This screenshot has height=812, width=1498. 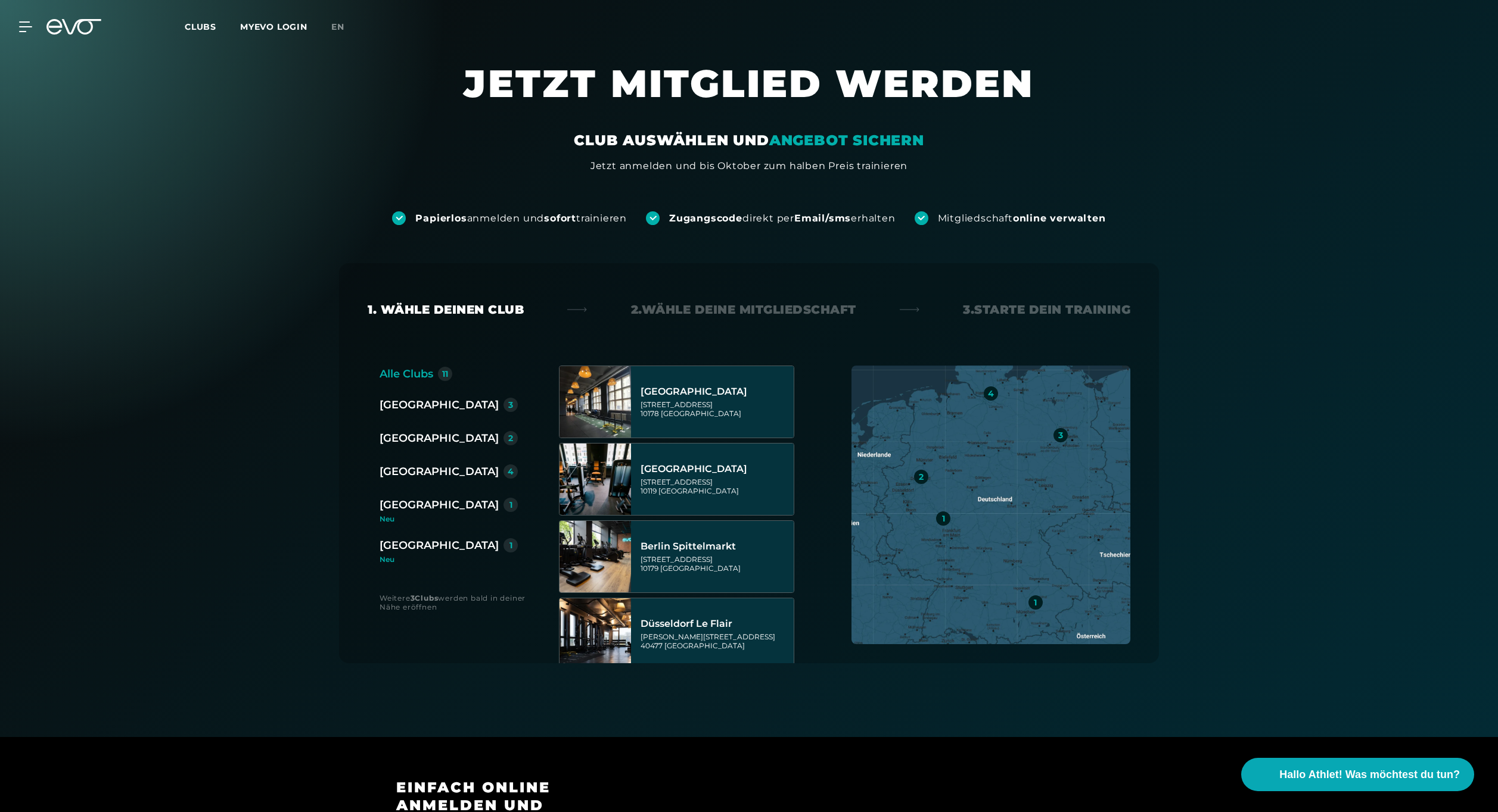 What do you see at coordinates (445, 374) in the screenshot?
I see `div: 11` at bounding box center [445, 374].